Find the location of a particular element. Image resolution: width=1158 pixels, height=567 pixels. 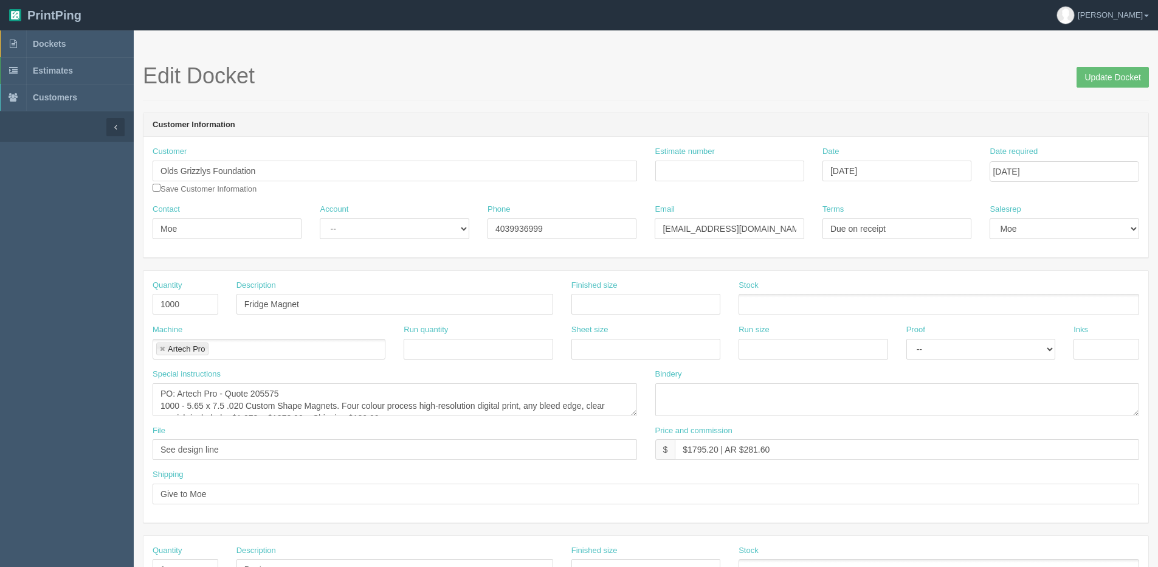

label: Special instructions is located at coordinates (187, 374).